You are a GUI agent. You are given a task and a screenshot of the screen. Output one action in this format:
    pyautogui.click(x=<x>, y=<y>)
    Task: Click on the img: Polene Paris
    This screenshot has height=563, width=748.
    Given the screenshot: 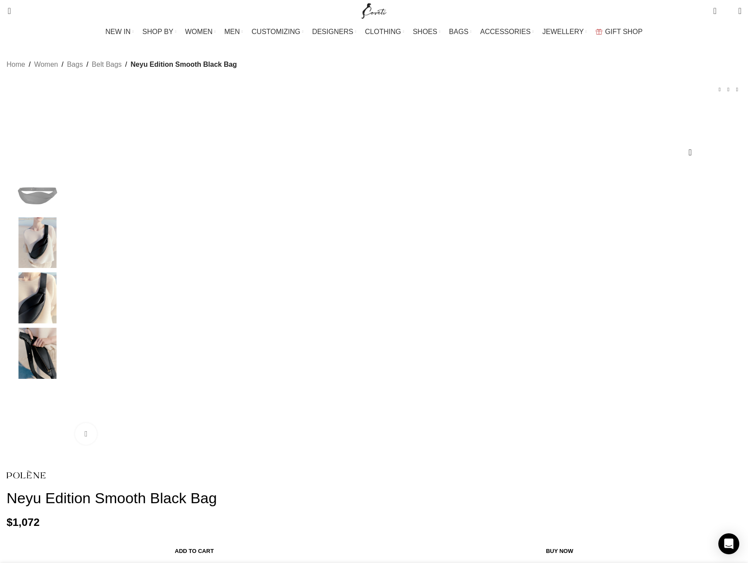 What is the action you would take?
    pyautogui.click(x=38, y=353)
    